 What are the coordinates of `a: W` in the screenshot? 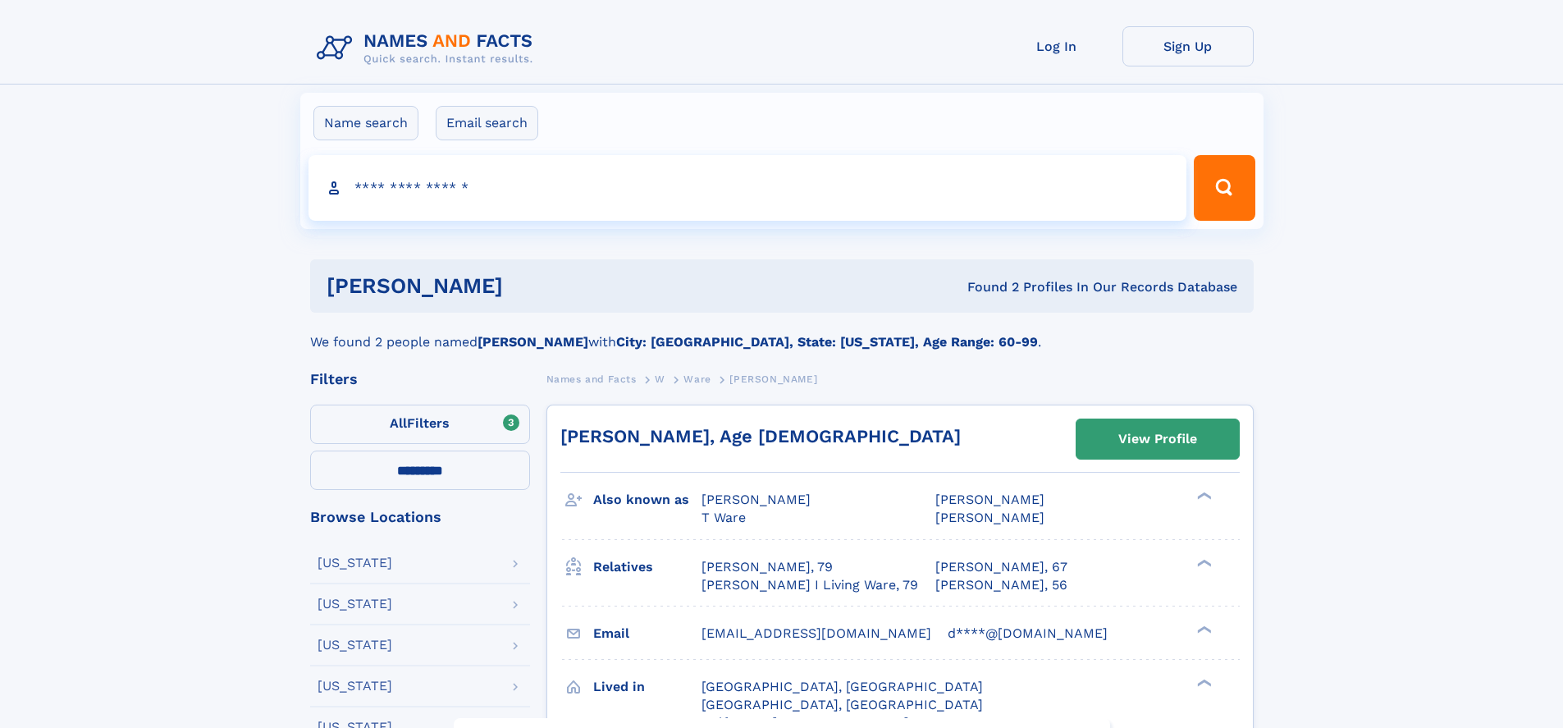 It's located at (660, 378).